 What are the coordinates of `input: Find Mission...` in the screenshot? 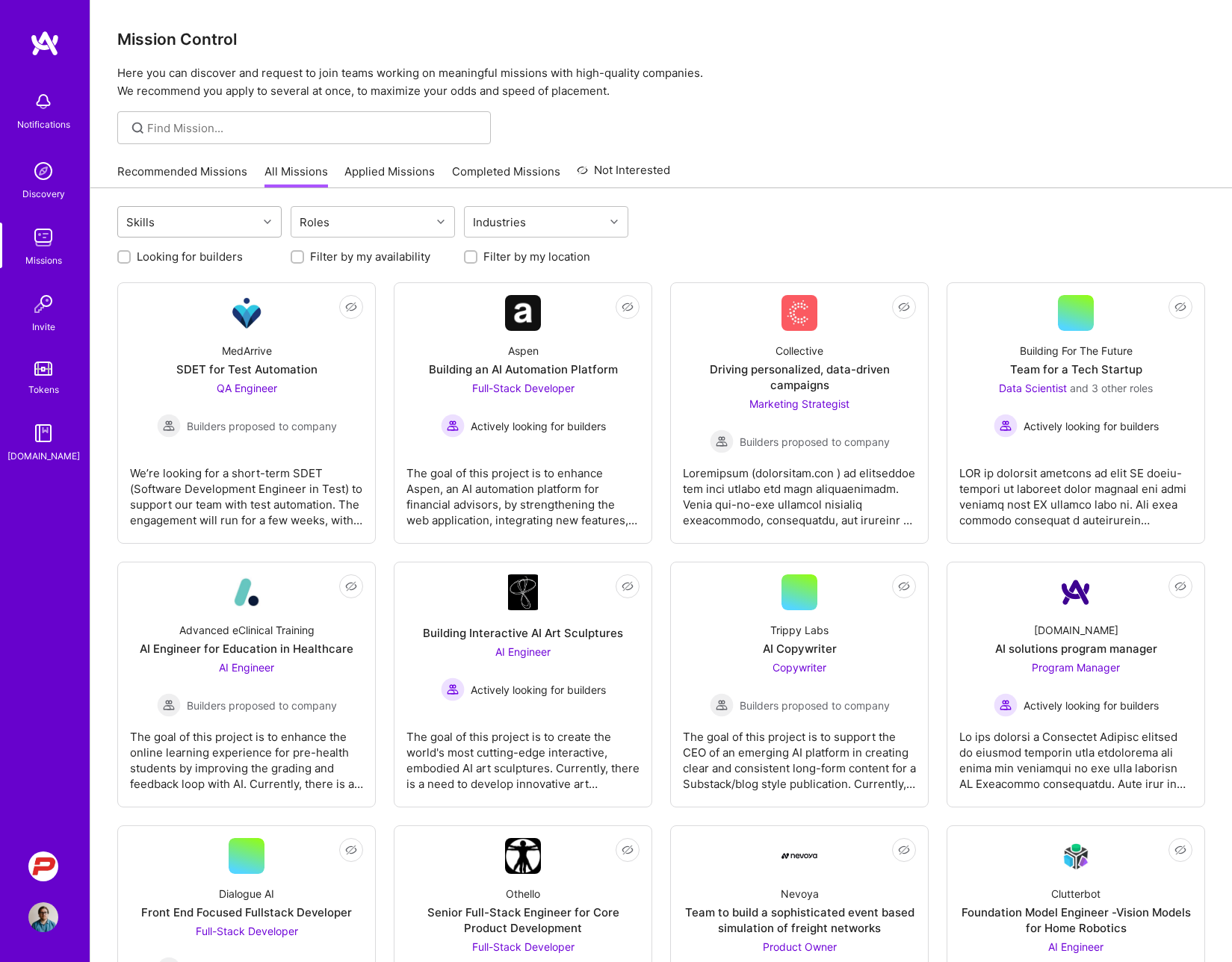 It's located at (313, 128).